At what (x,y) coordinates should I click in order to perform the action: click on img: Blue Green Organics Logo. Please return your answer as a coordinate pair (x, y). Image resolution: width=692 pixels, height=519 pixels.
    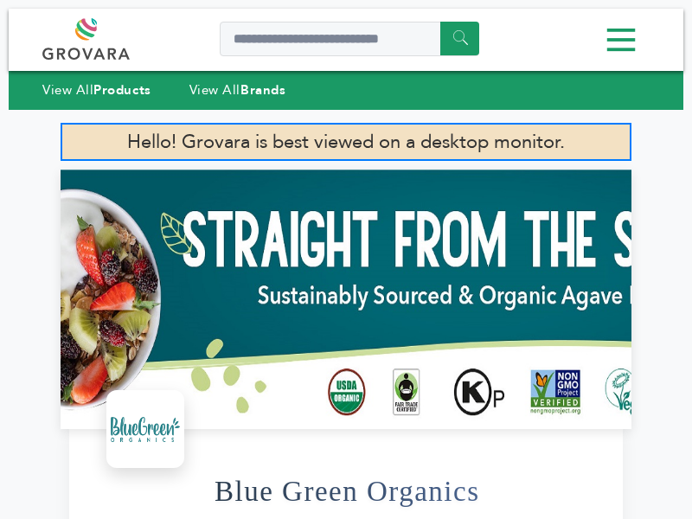
    Looking at the image, I should click on (145, 429).